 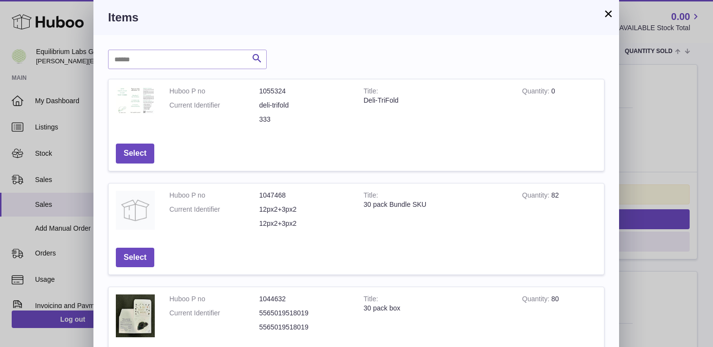 I want to click on dd: 1044632, so click(x=304, y=299).